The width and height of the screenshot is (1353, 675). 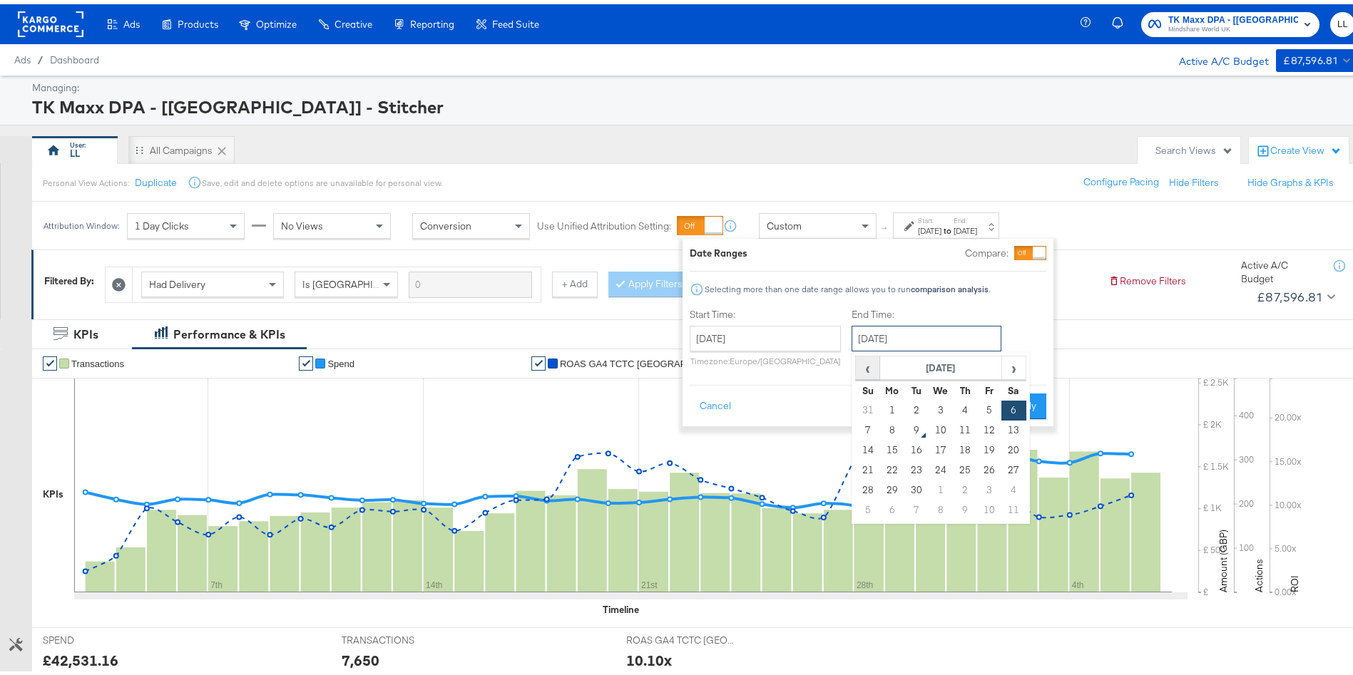 I want to click on td: 3, so click(x=989, y=486).